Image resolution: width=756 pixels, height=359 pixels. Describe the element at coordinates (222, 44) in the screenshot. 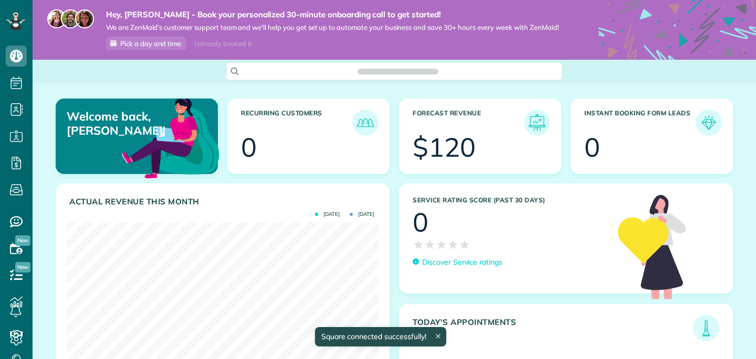

I see `div: I already booked it` at that location.